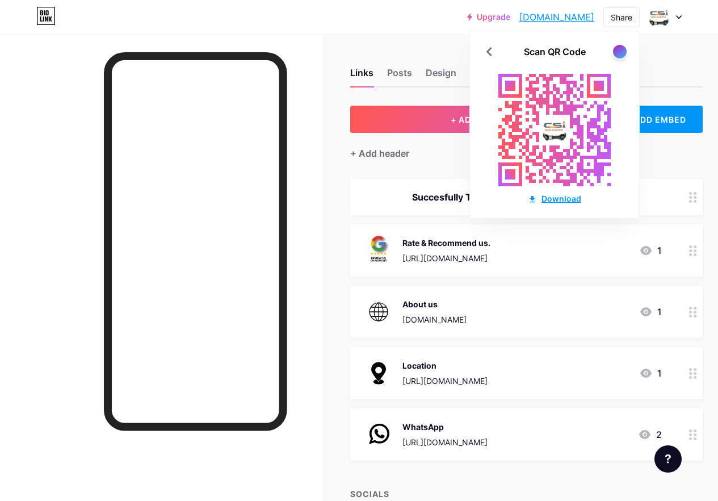 The width and height of the screenshot is (718, 501). Describe the element at coordinates (656, 119) in the screenshot. I see `div: + ADD EMBED` at that location.